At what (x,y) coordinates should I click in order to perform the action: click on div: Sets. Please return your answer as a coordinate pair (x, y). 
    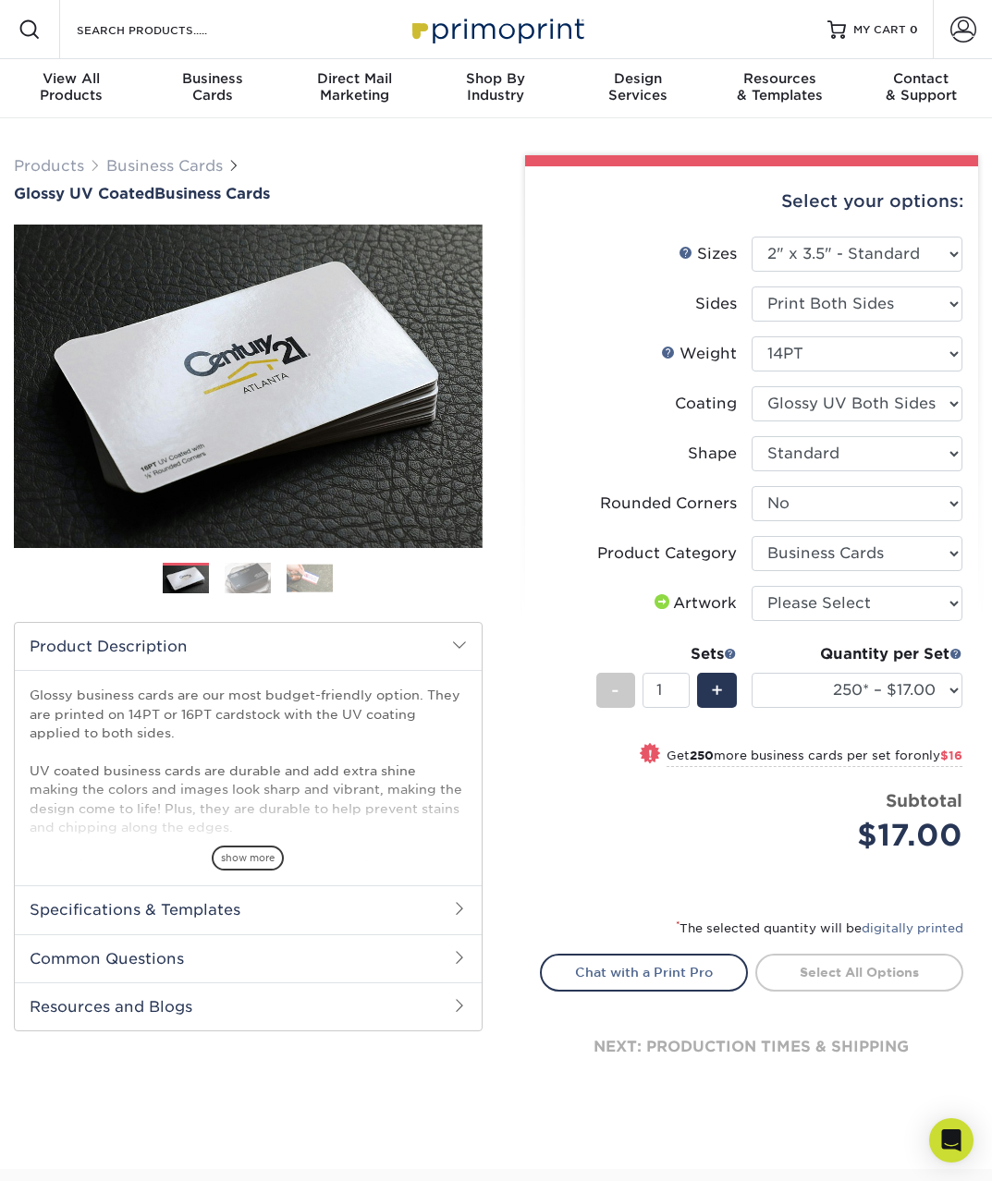
    Looking at the image, I should click on (666, 654).